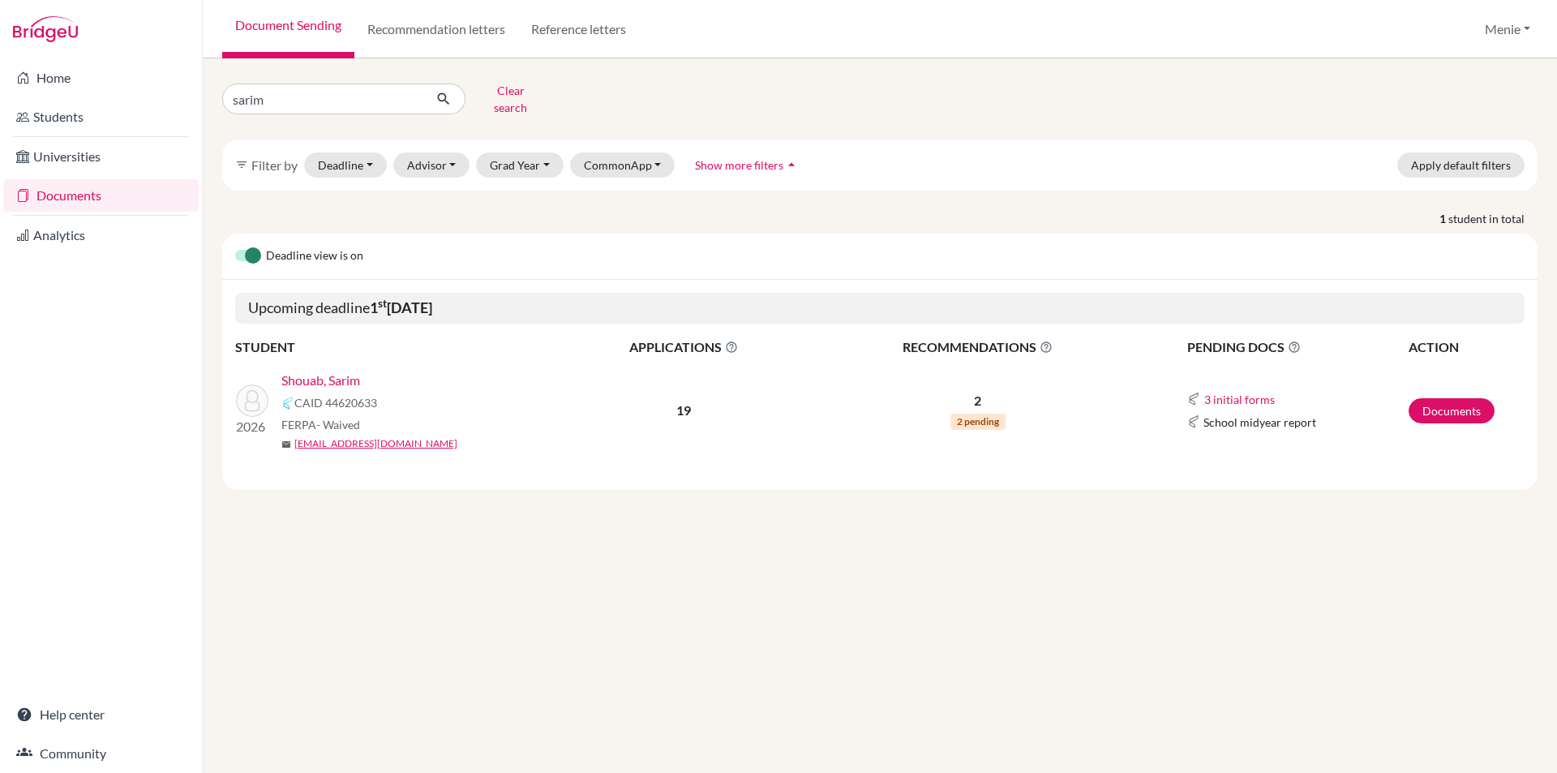  I want to click on span: FERPA, so click(320, 424).